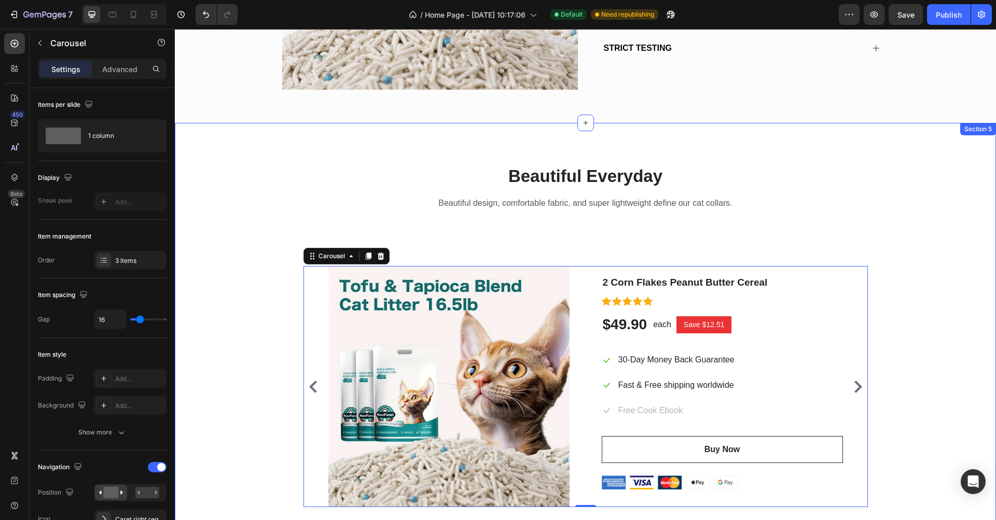 The image size is (996, 520). What do you see at coordinates (529, 296) in the screenshot?
I see `p: Save $12.51` at bounding box center [529, 296].